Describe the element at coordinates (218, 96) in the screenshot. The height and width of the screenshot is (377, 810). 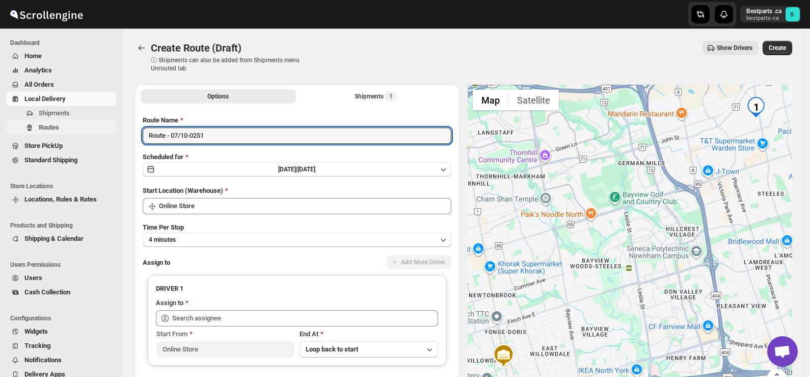
I see `span: Options` at that location.